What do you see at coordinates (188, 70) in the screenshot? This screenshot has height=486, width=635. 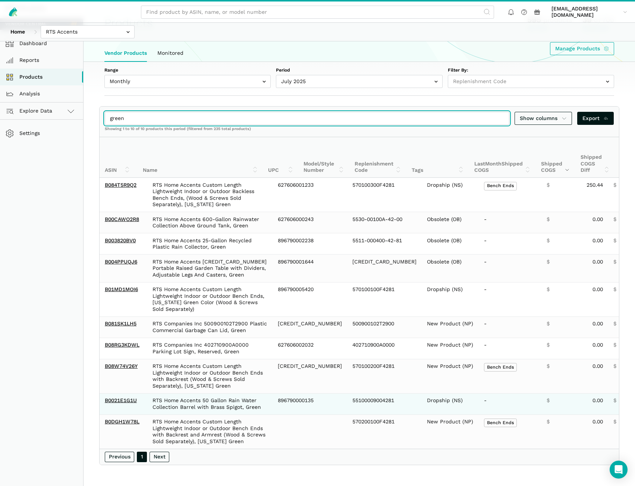 I see `label: Range` at bounding box center [188, 70].